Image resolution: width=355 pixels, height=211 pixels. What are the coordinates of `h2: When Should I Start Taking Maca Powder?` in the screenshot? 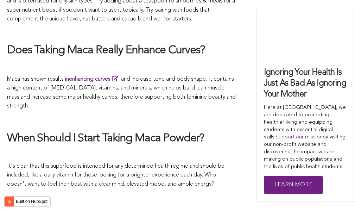 It's located at (121, 139).